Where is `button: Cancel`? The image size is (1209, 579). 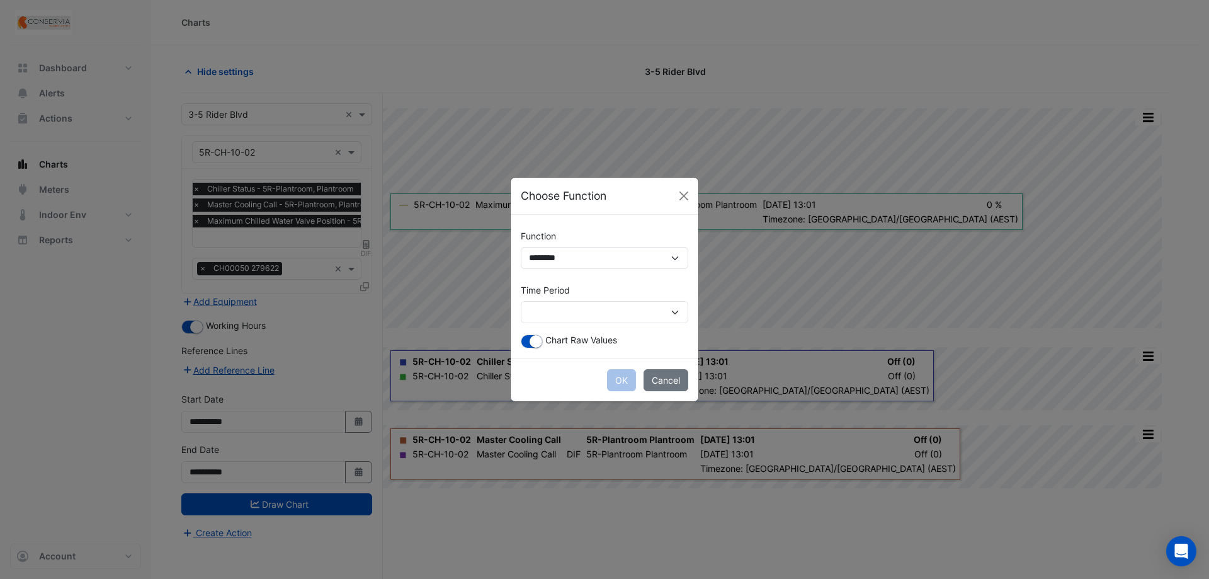
button: Cancel is located at coordinates (665, 380).